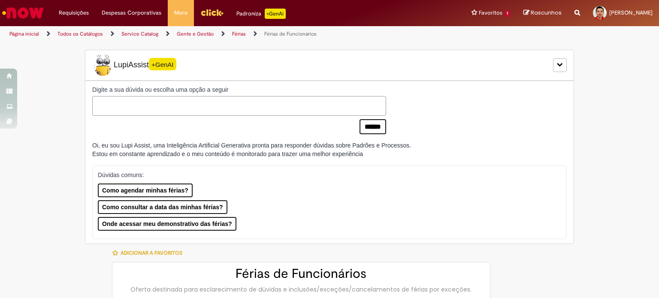 Image resolution: width=659 pixels, height=298 pixels. Describe the element at coordinates (507, 13) in the screenshot. I see `span: 1` at that location.